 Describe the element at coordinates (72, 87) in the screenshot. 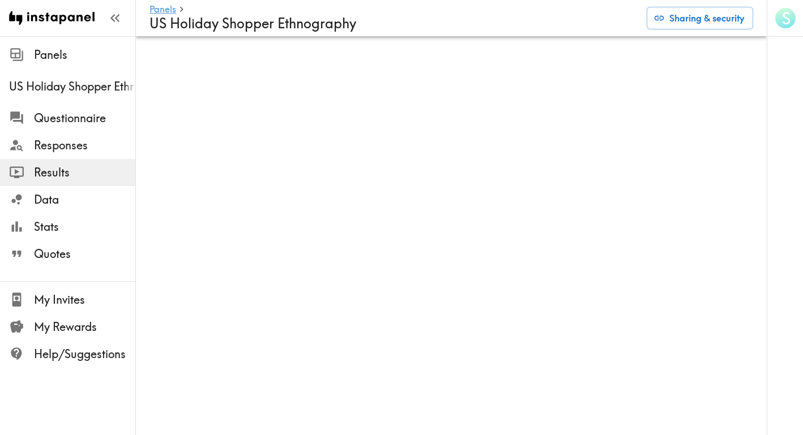

I see `div: US Holiday Shopper Ethnography` at that location.